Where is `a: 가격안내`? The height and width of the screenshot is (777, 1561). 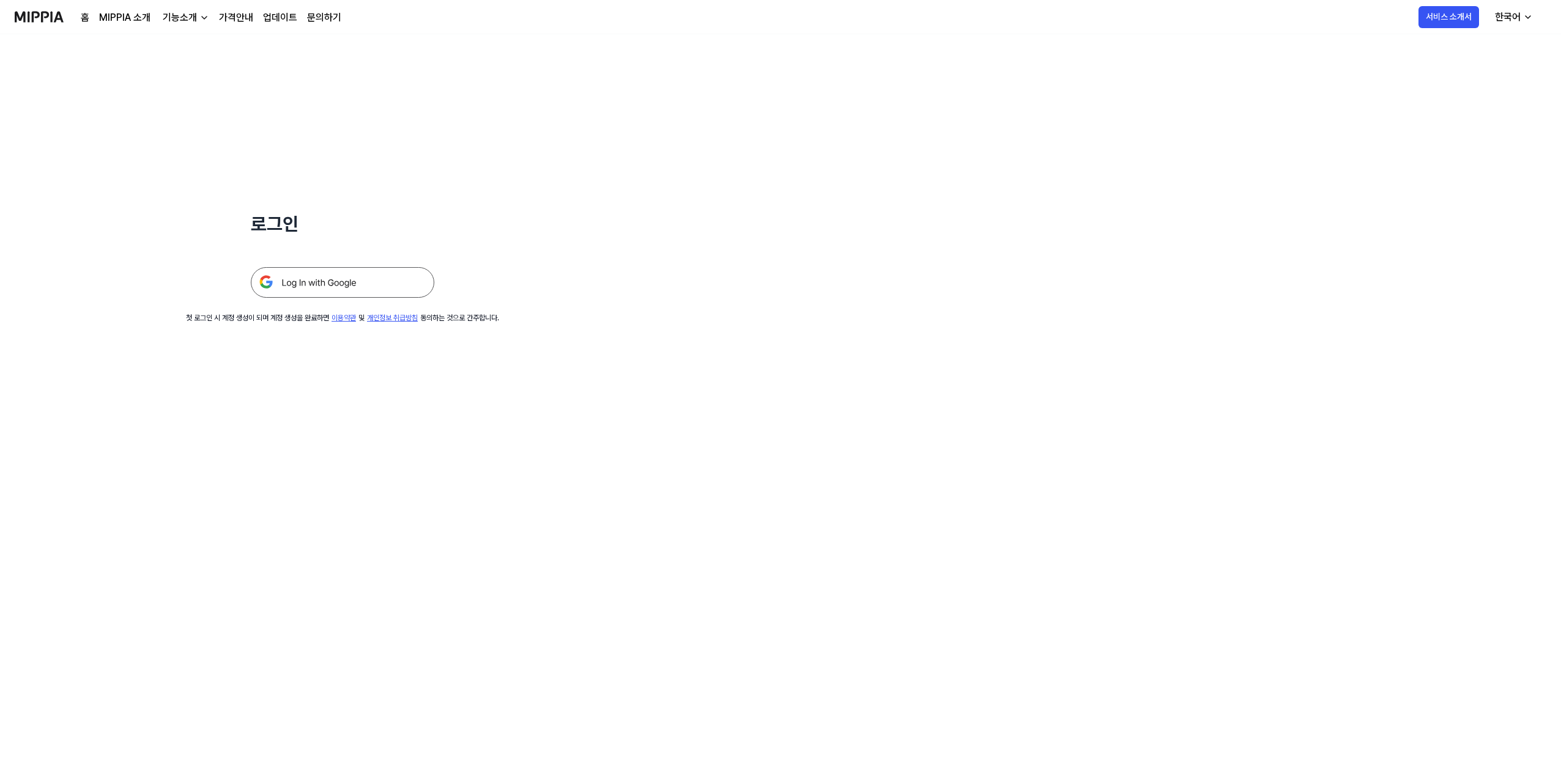
a: 가격안내 is located at coordinates (236, 18).